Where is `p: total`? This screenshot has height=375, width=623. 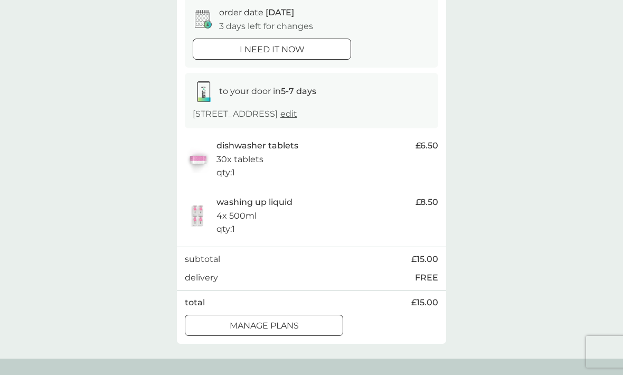 p: total is located at coordinates (195, 302).